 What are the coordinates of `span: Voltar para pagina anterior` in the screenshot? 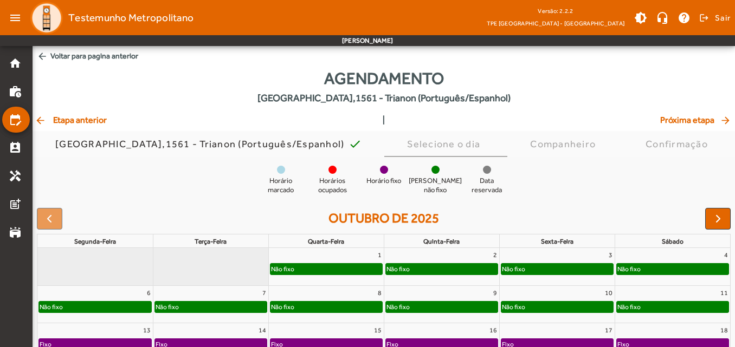 It's located at (384, 56).